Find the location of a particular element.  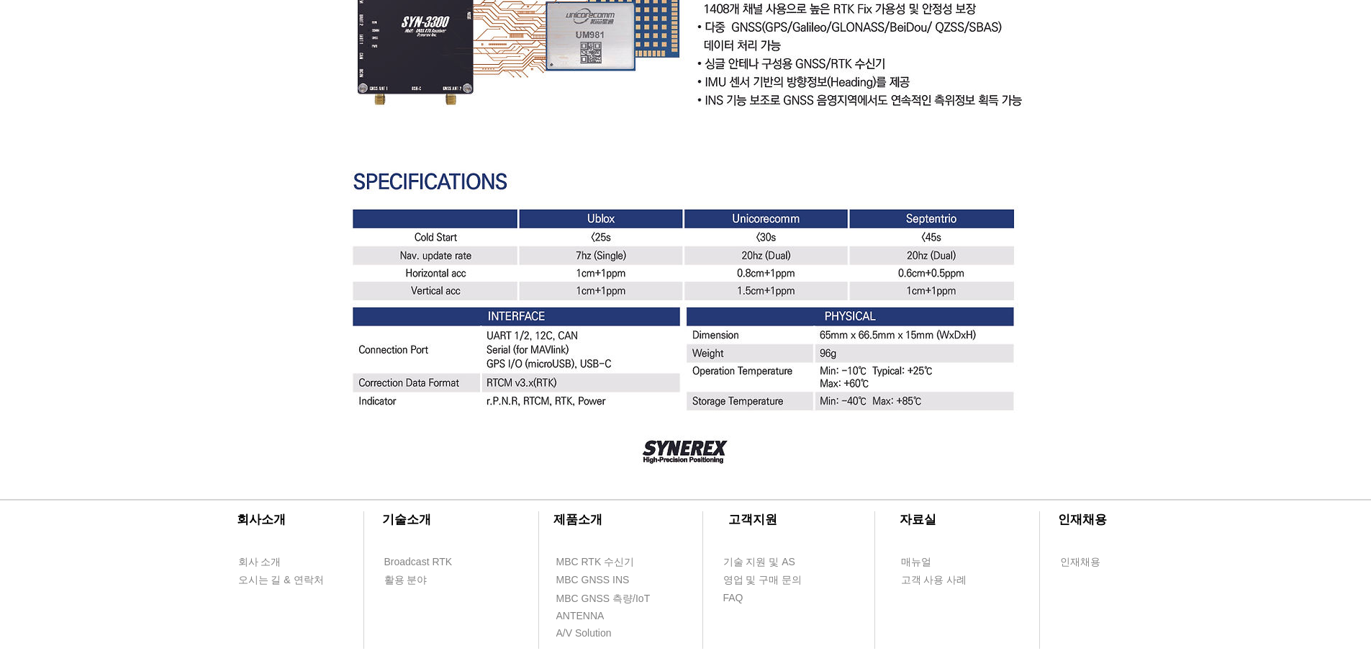

span: Broadcast RTK is located at coordinates (418, 562).